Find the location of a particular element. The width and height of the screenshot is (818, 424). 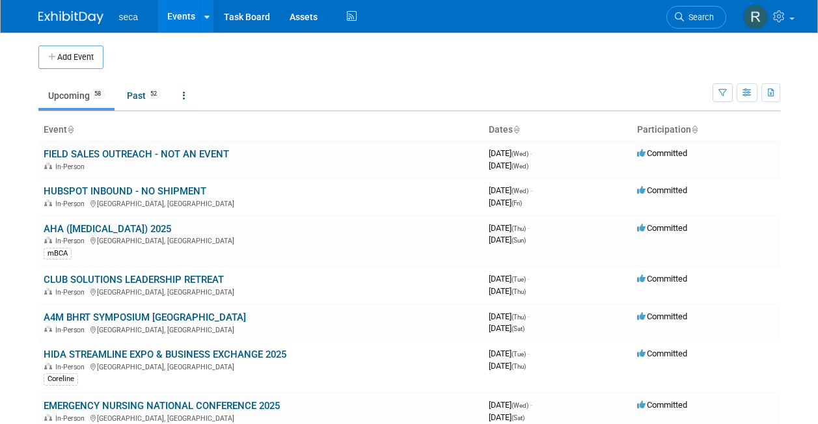

a: Past52 is located at coordinates (144, 96).